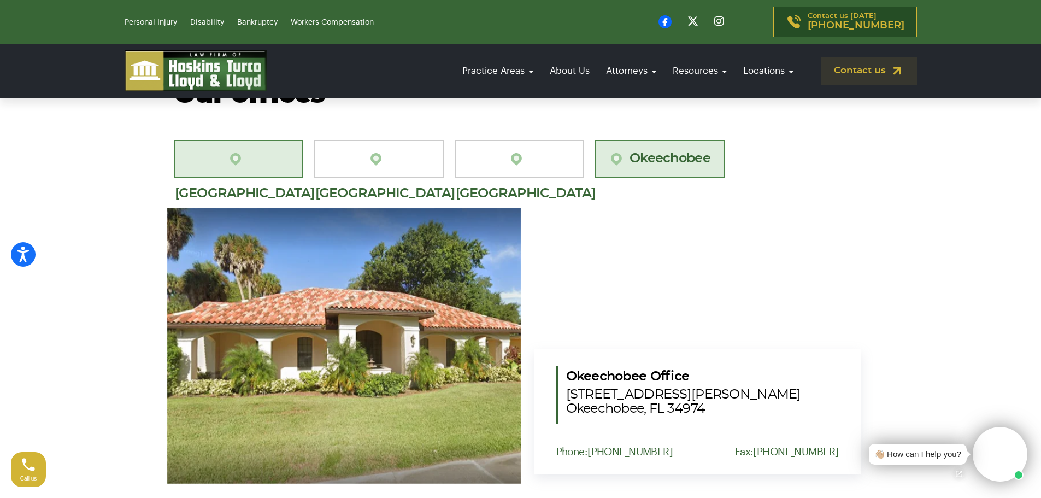  What do you see at coordinates (699, 70) in the screenshot?
I see `a: Resources` at bounding box center [699, 70].